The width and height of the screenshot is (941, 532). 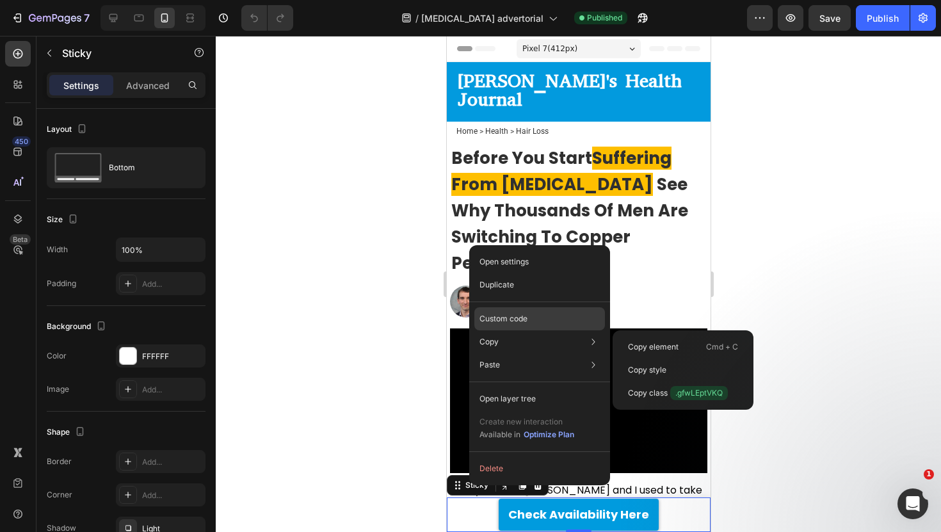 I want to click on button: 7, so click(x=50, y=18).